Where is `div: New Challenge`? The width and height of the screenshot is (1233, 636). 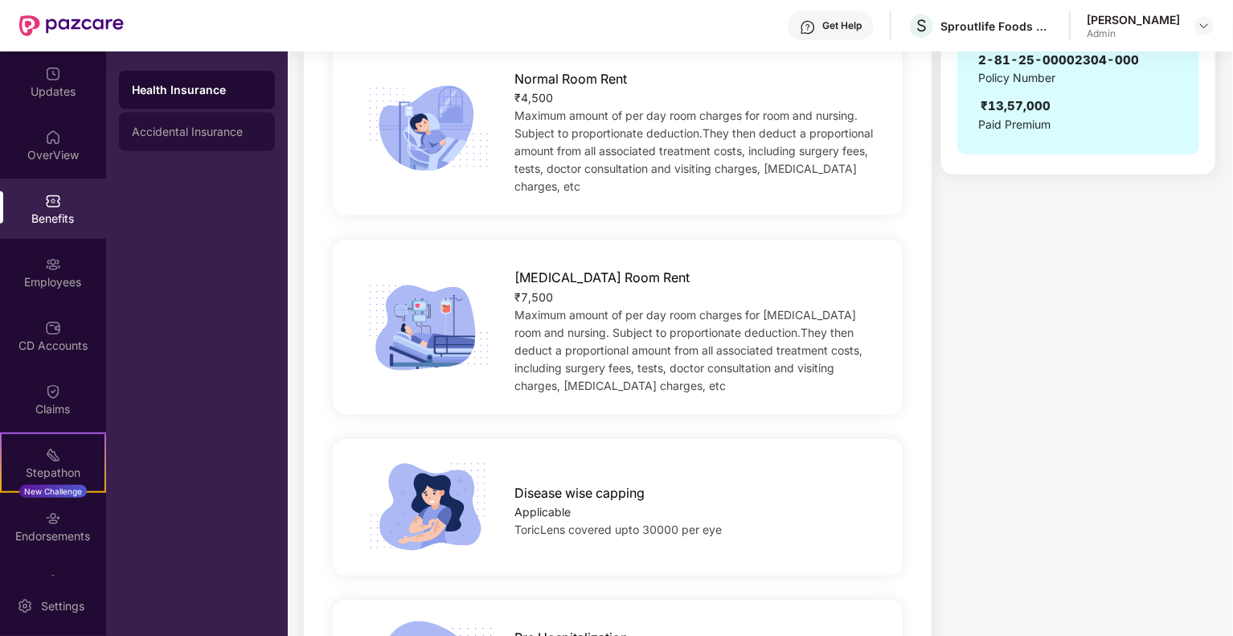
div: New Challenge is located at coordinates (53, 491).